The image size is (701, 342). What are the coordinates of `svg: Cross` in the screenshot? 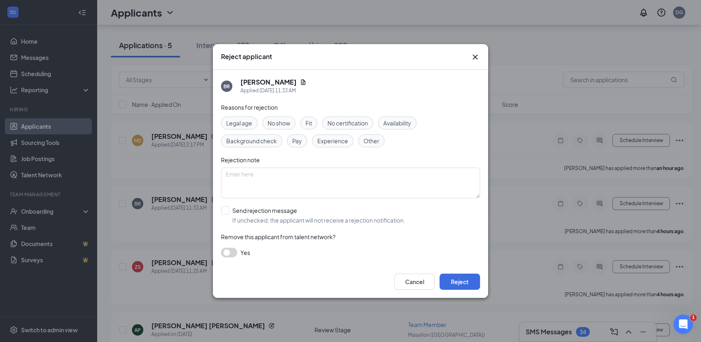 It's located at (475, 57).